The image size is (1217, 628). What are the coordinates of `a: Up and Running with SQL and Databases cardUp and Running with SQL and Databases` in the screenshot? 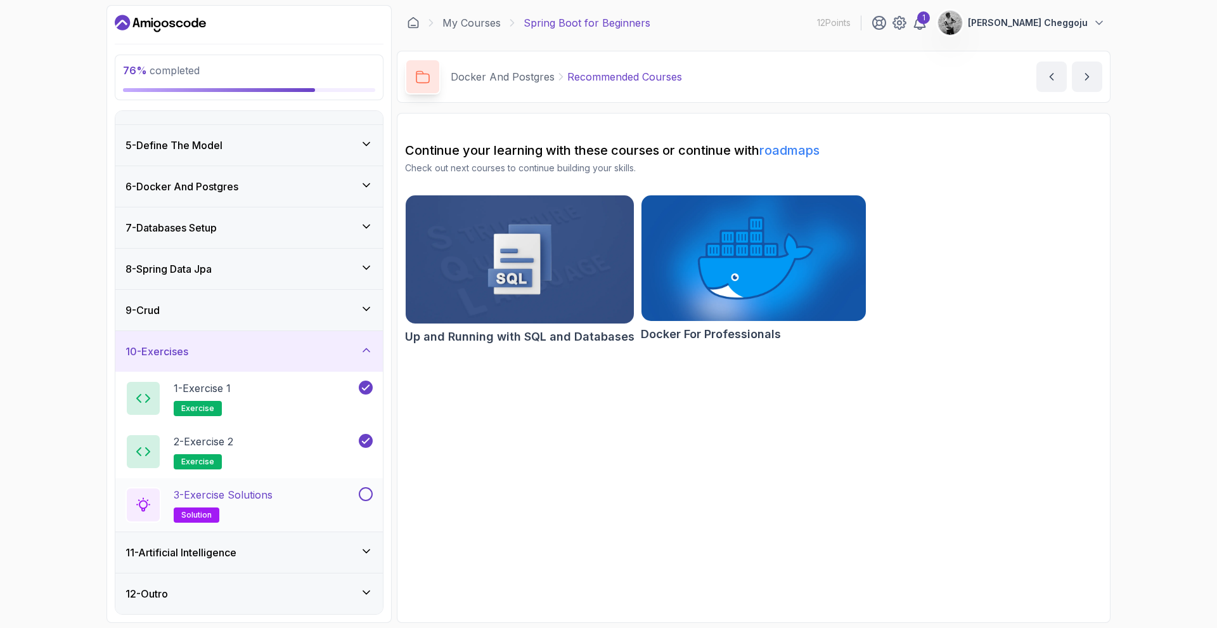 It's located at (520, 270).